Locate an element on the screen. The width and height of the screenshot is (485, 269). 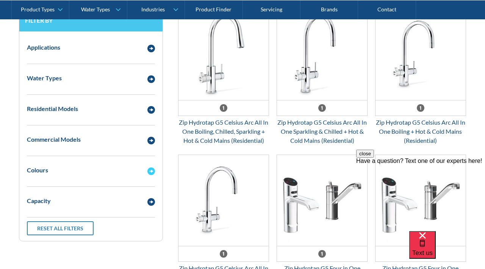
img: Zip Hydrotap G5 Celsius Arc All In One Boiling + Hot & Cold Mains (Residential) is located at coordinates (420, 55).